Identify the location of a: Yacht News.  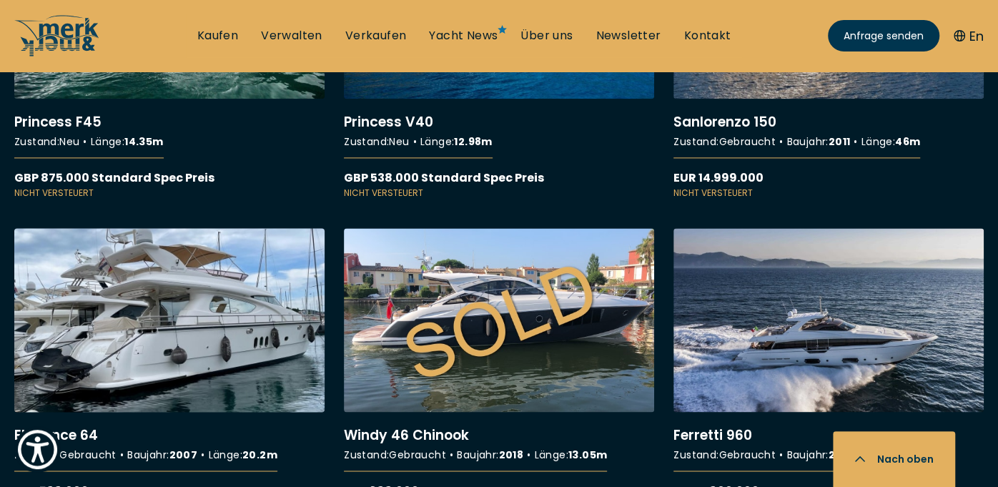
(463, 36).